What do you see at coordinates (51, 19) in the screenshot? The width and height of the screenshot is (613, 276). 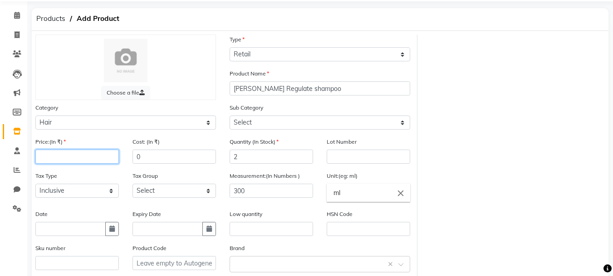 I see `span: Products` at bounding box center [51, 19].